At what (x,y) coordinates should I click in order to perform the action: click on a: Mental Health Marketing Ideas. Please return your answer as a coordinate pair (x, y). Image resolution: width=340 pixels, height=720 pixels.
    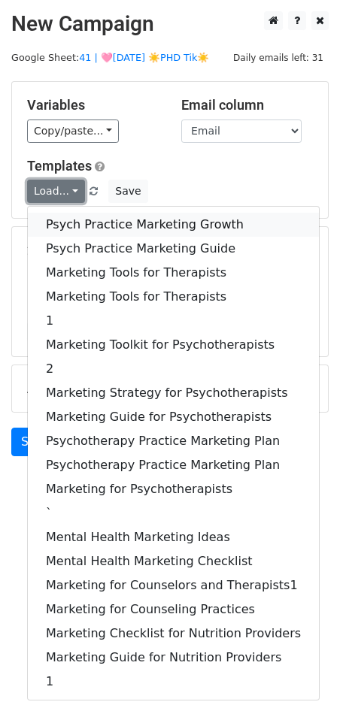
    Looking at the image, I should click on (173, 538).